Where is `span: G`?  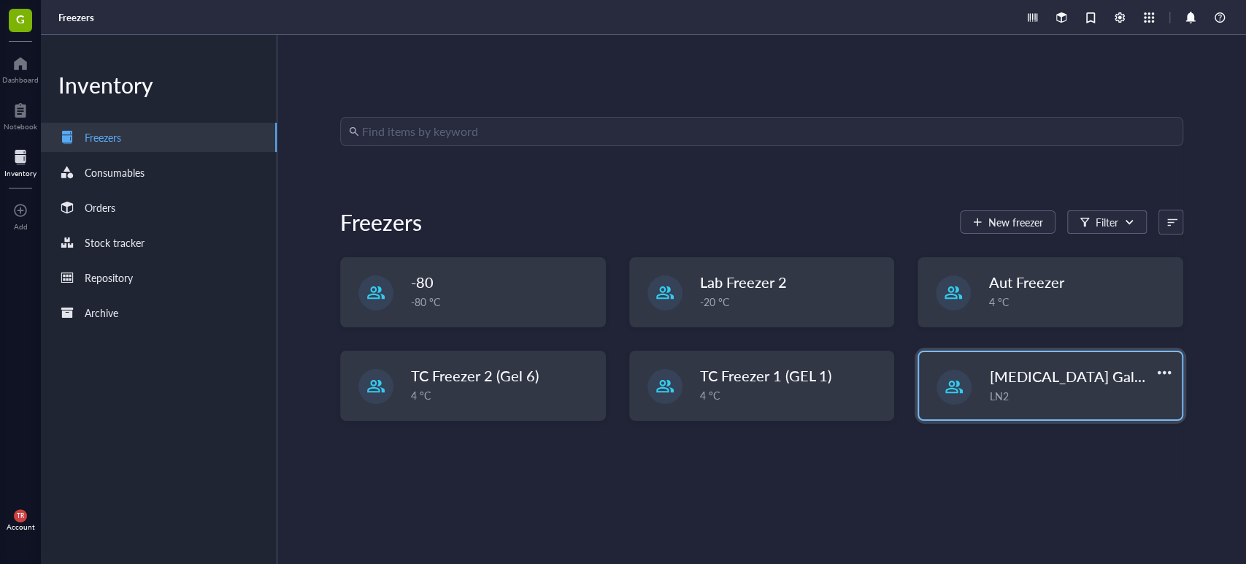 span: G is located at coordinates (20, 18).